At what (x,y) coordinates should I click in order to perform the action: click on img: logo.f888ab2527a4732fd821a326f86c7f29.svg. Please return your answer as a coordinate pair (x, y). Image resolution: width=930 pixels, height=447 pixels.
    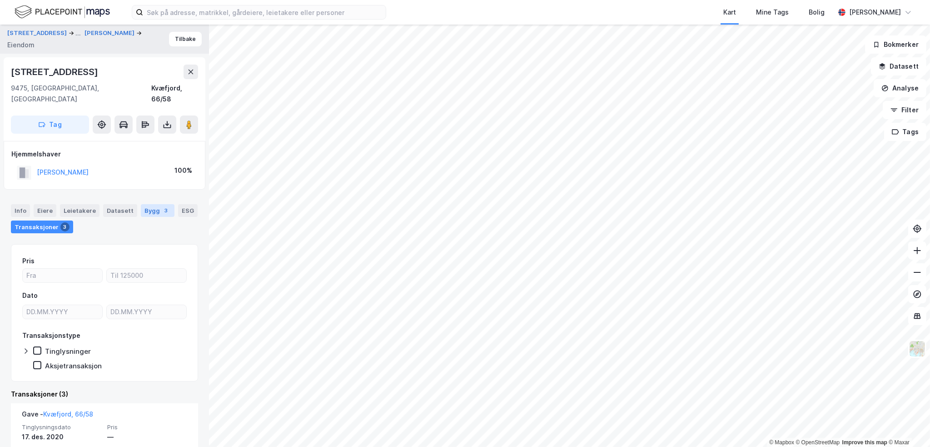
    Looking at the image, I should click on (62, 12).